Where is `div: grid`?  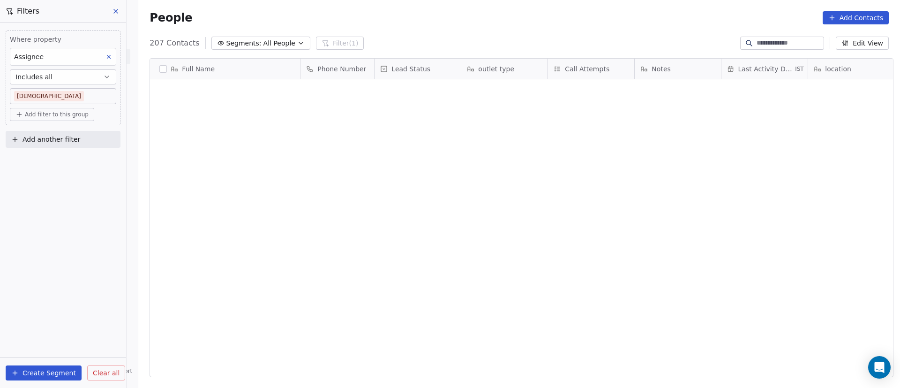 div: grid is located at coordinates (225, 228).